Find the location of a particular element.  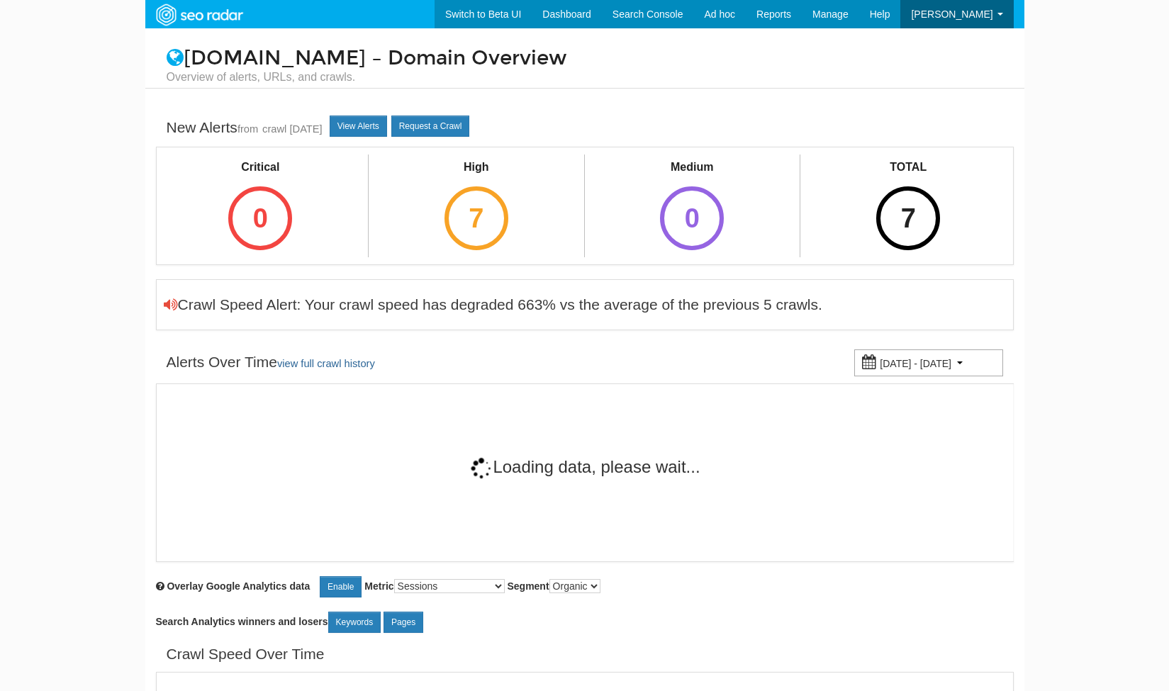

a: Pages is located at coordinates (403, 622).